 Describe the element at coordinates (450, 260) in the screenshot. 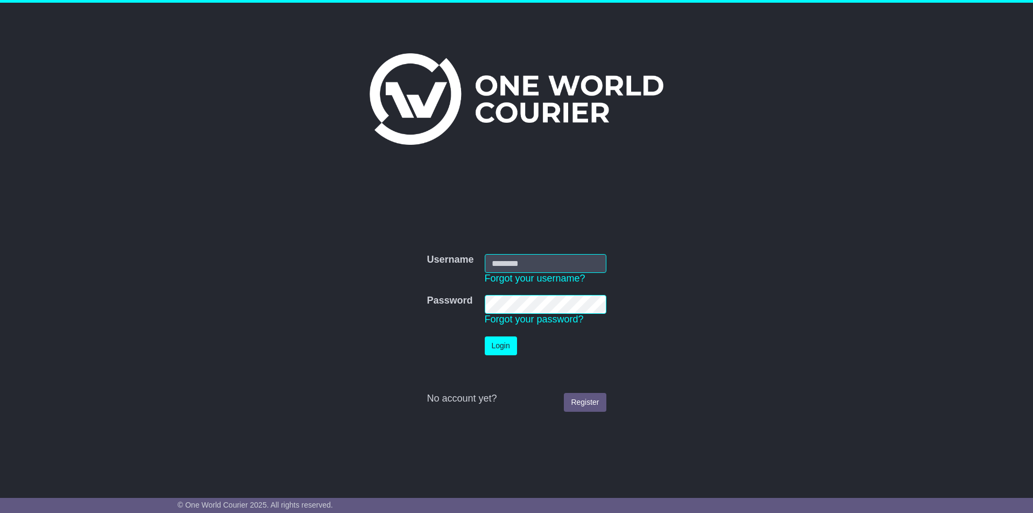

I see `label: Username` at that location.